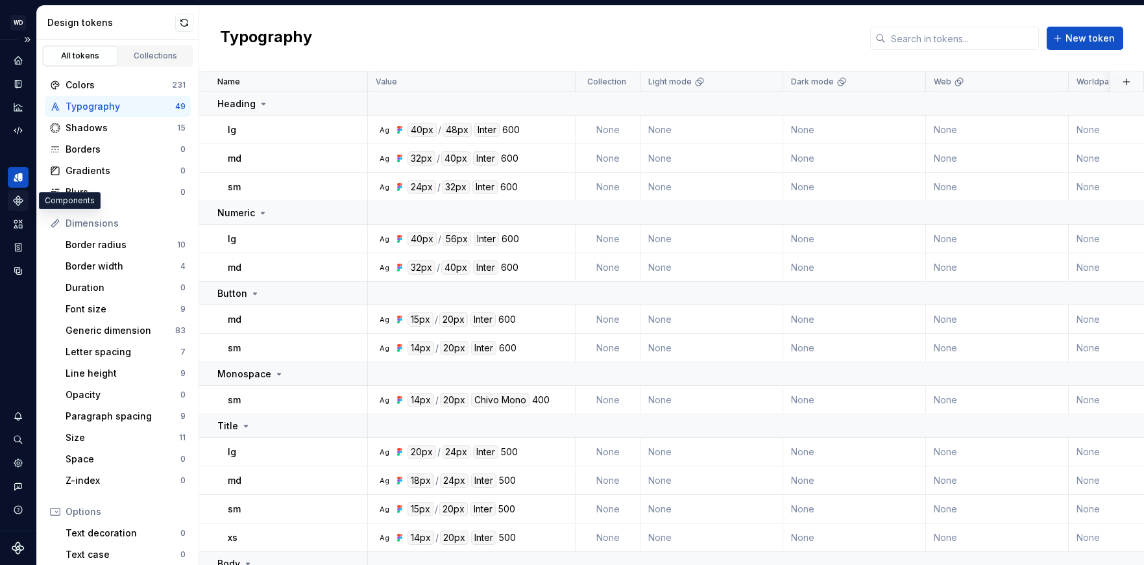 The image size is (1144, 565). I want to click on a: Code automation, so click(18, 130).